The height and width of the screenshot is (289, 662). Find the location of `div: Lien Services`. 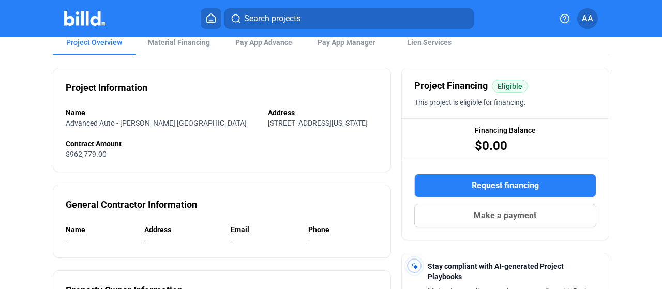

div: Lien Services is located at coordinates (430, 42).